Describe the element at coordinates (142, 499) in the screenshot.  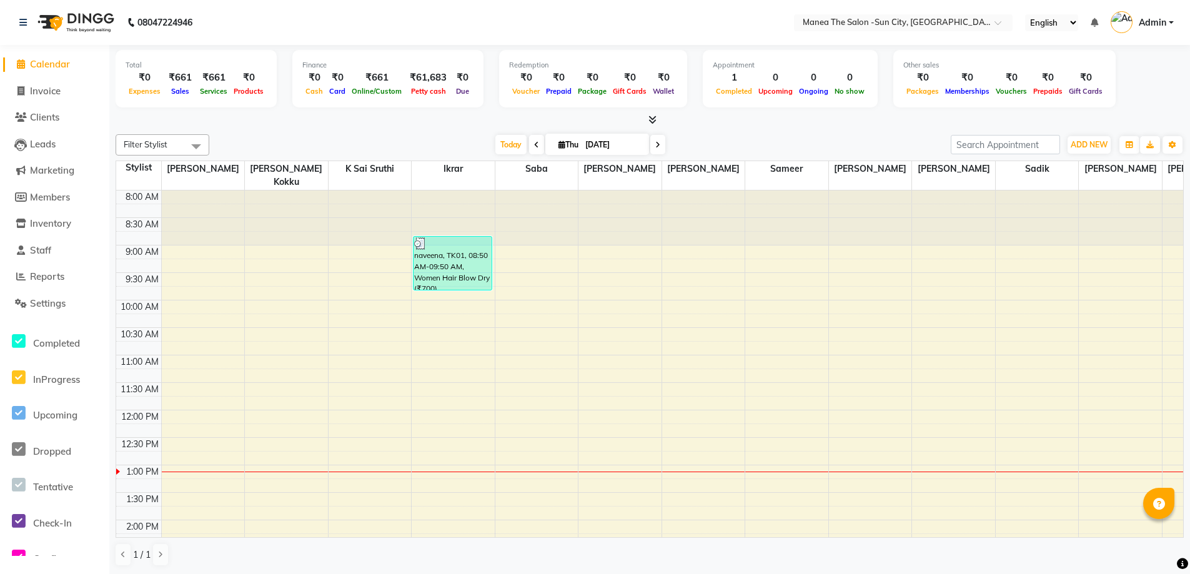
I see `div: 1:30 PM` at that location.